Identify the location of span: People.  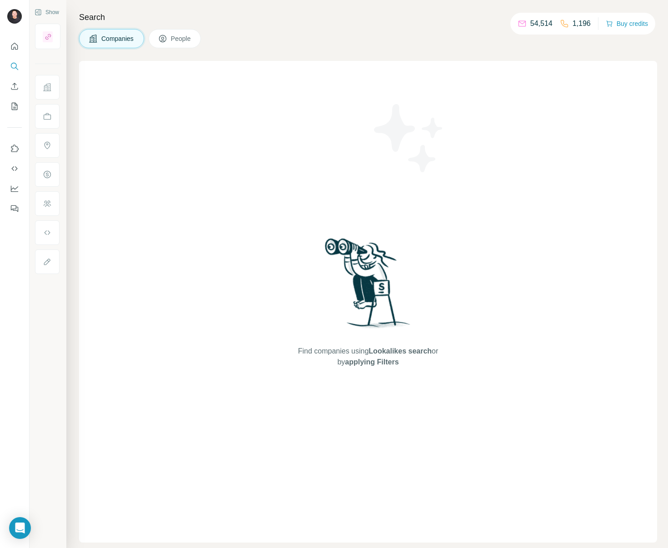
(181, 39).